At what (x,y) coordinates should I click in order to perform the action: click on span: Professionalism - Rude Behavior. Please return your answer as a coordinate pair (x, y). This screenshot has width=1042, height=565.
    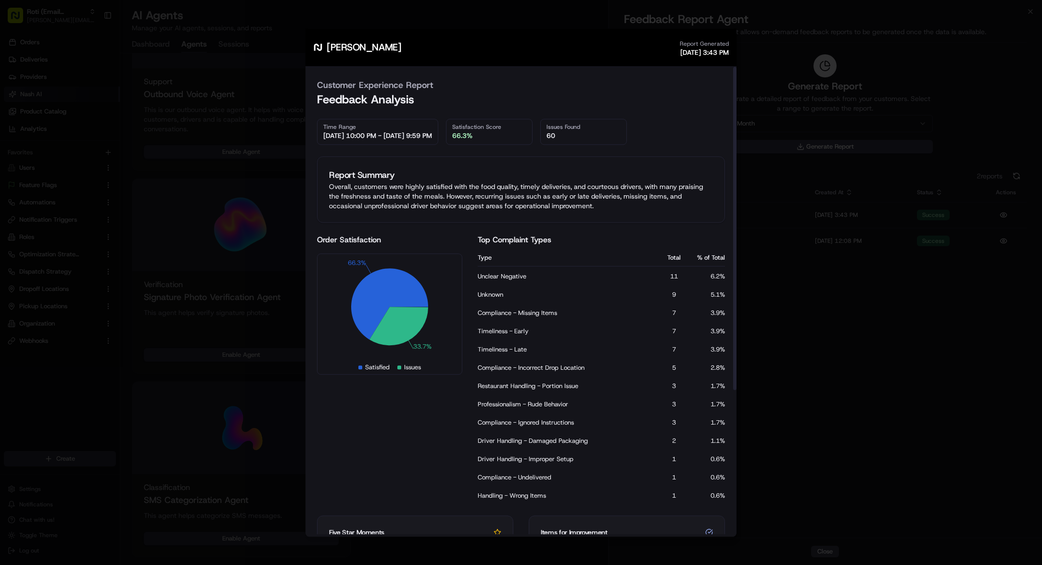
    Looking at the image, I should click on (565, 405).